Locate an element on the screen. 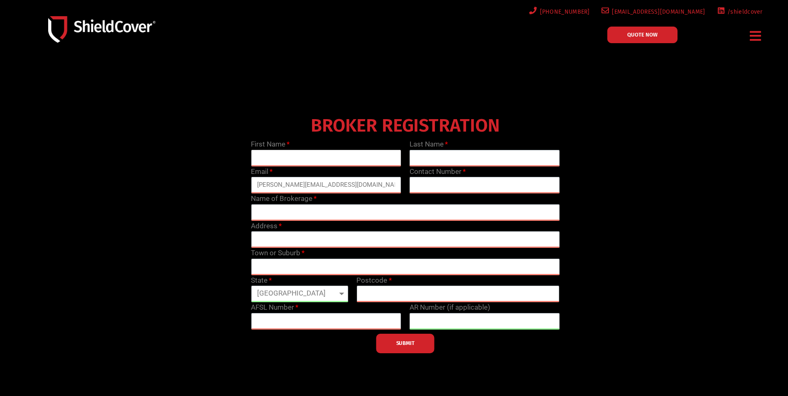 The width and height of the screenshot is (788, 396). label: Email is located at coordinates (262, 172).